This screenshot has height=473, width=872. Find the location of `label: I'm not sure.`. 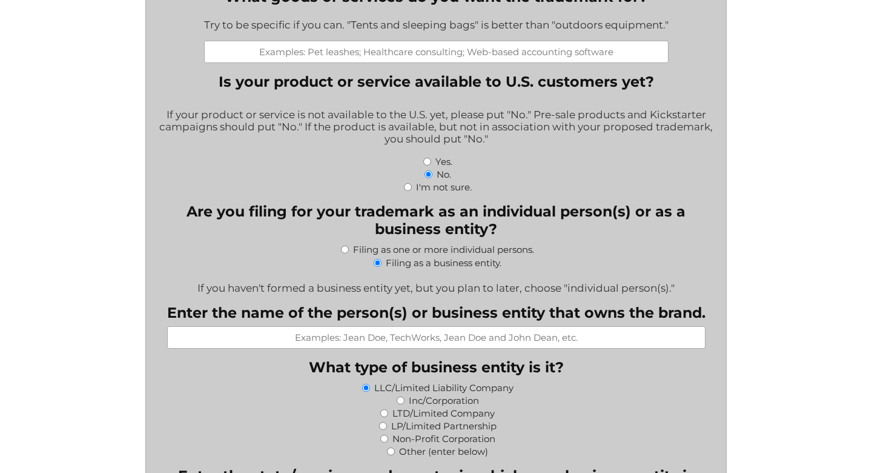

label: I'm not sure. is located at coordinates (444, 187).